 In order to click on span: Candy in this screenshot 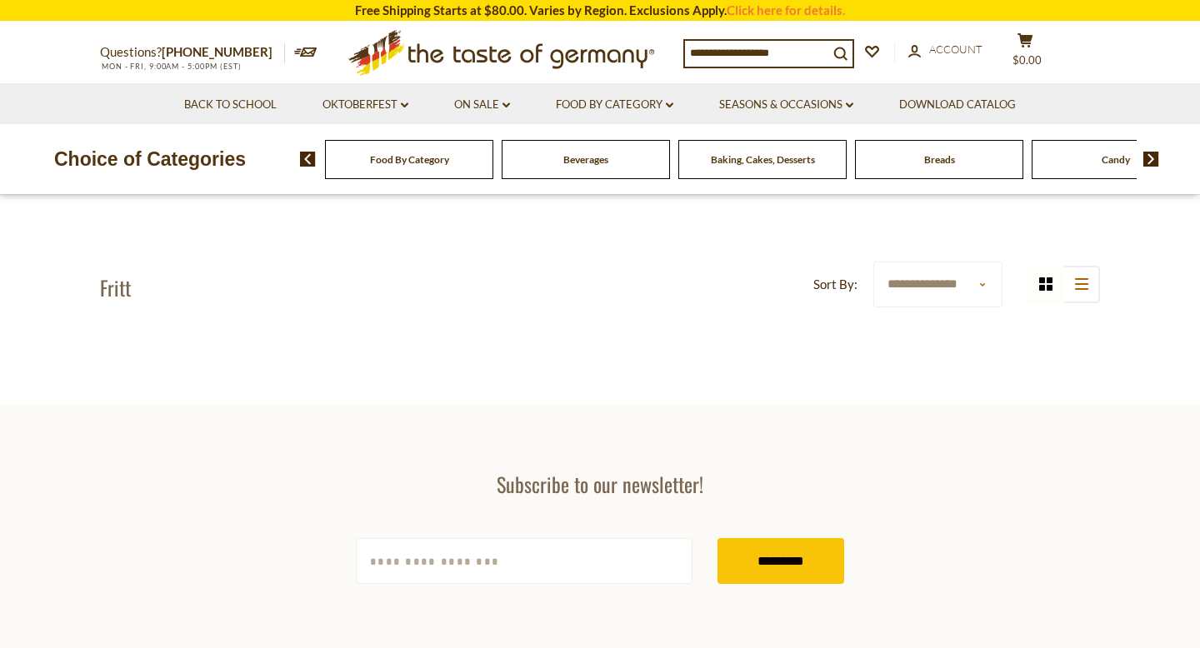, I will do `click(1116, 159)`.